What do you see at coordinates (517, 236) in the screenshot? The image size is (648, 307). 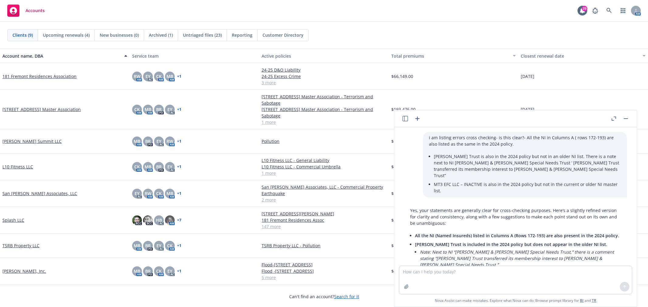 I see `span: All the NI (Named Insureds) listed in Columns A (Rows 172-193) are also present in the 2024 policy.` at bounding box center [517, 236].